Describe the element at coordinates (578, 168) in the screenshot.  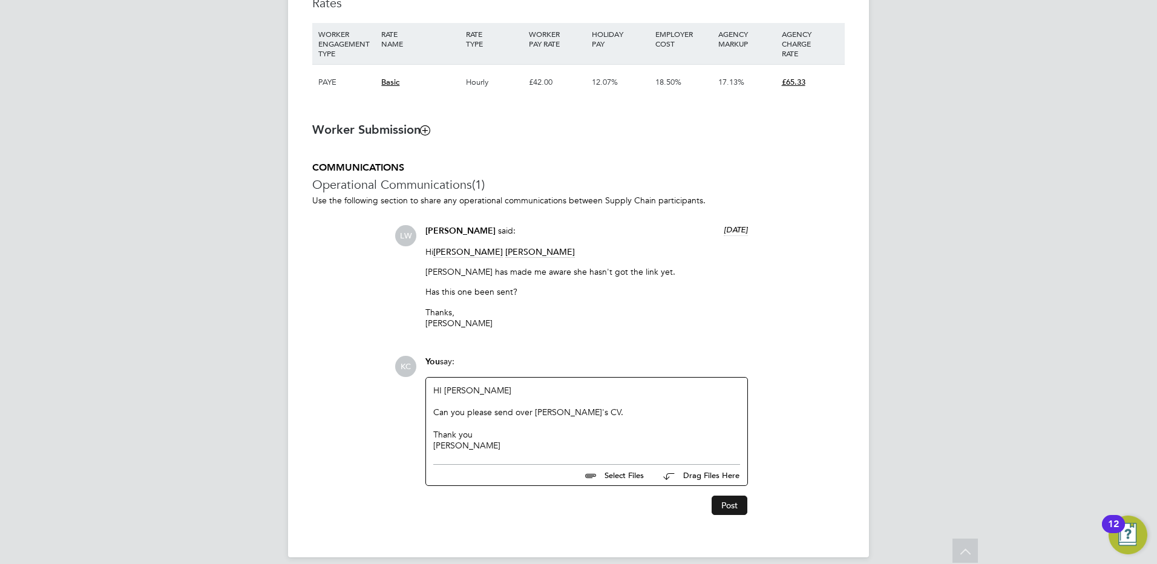
I see `h5: COMMUNICATIONS` at that location.